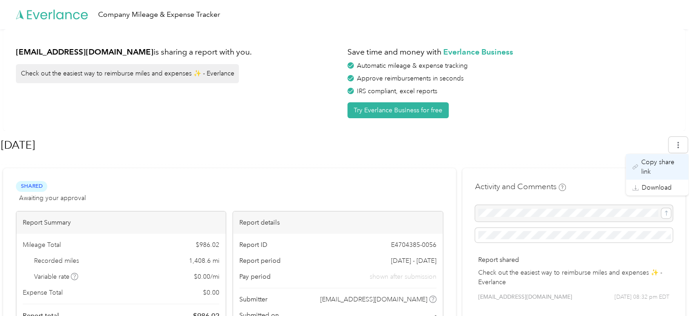 The height and width of the screenshot is (316, 693). I want to click on div: Report Summary, so click(121, 222).